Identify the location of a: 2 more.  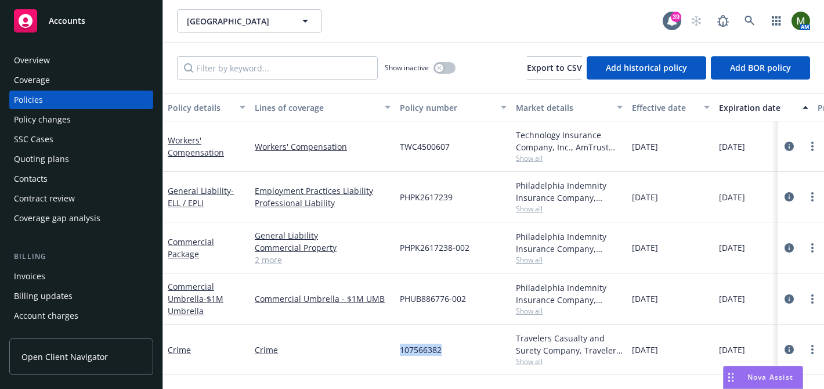
(323, 259).